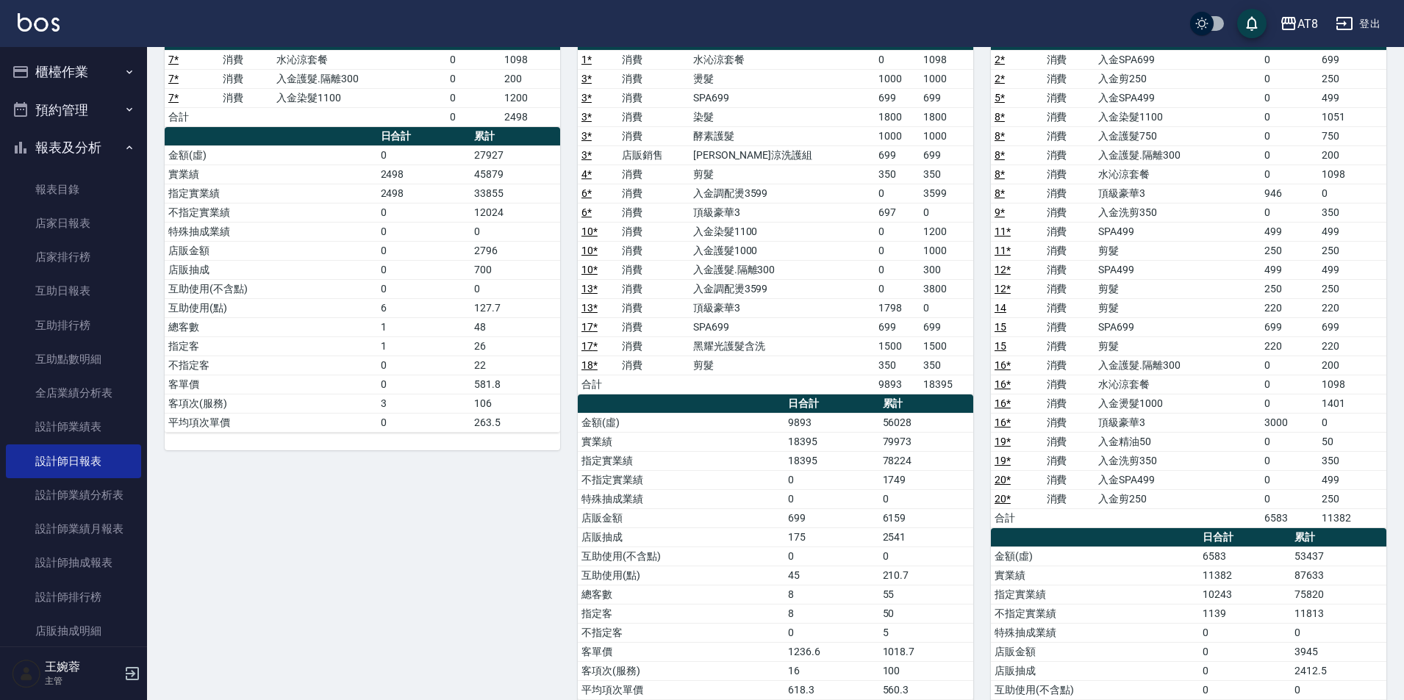 Image resolution: width=1404 pixels, height=700 pixels. Describe the element at coordinates (270, 289) in the screenshot. I see `td: 互助使用(不含點)` at that location.